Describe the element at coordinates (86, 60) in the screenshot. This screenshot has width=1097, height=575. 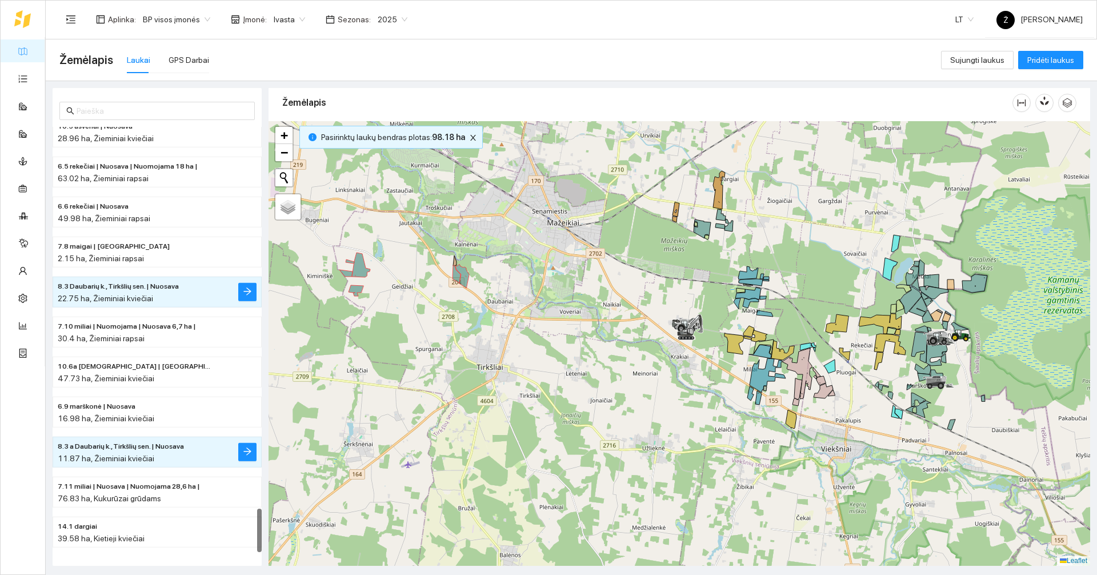
I see `span: Žemėlapis` at that location.